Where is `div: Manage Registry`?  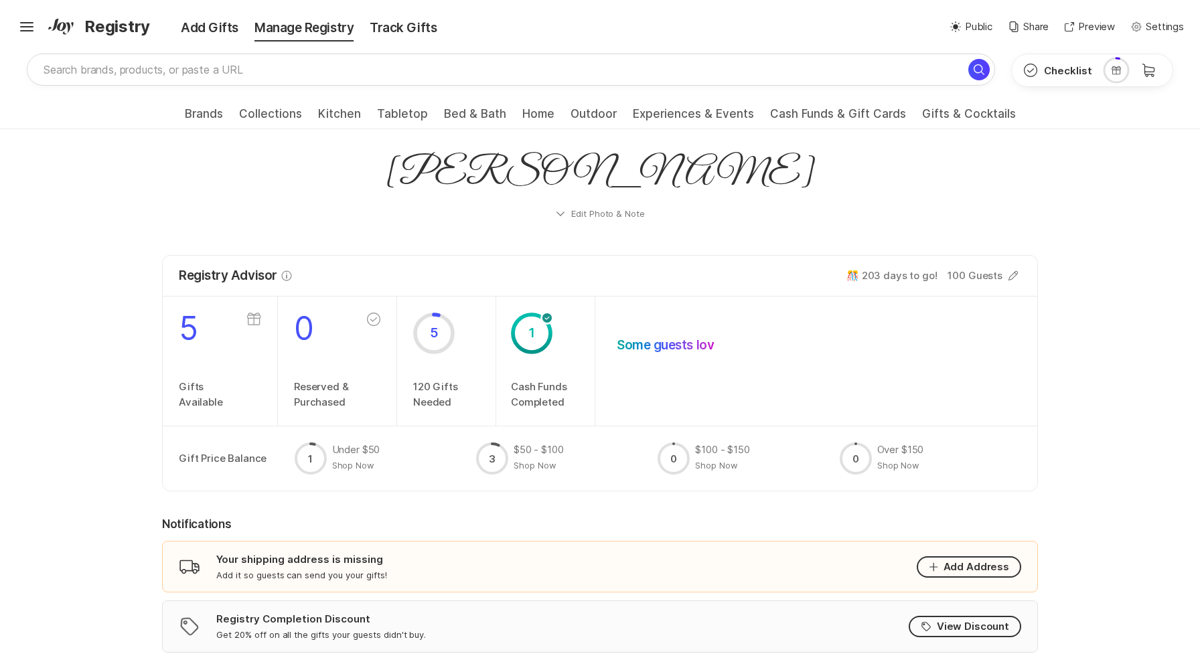
div: Manage Registry is located at coordinates (304, 28).